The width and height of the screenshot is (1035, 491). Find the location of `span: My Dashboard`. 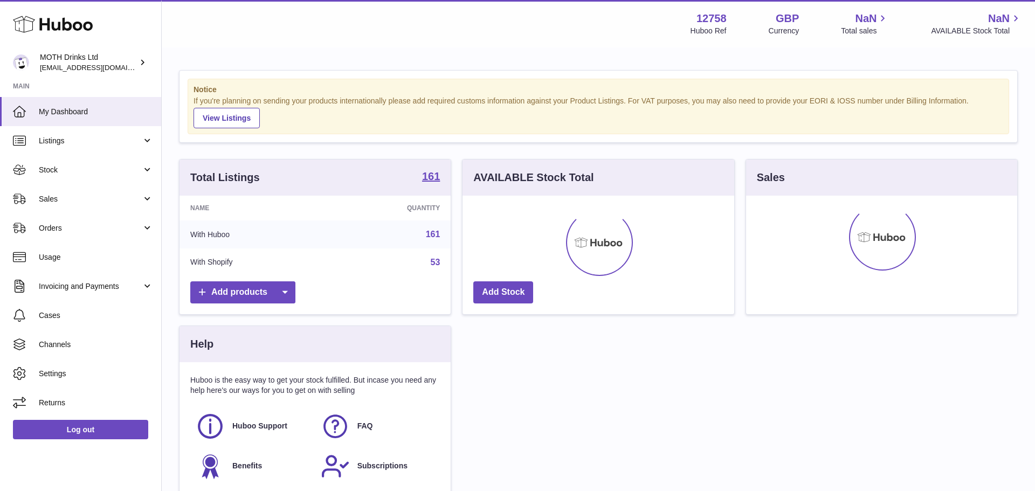

span: My Dashboard is located at coordinates (96, 112).